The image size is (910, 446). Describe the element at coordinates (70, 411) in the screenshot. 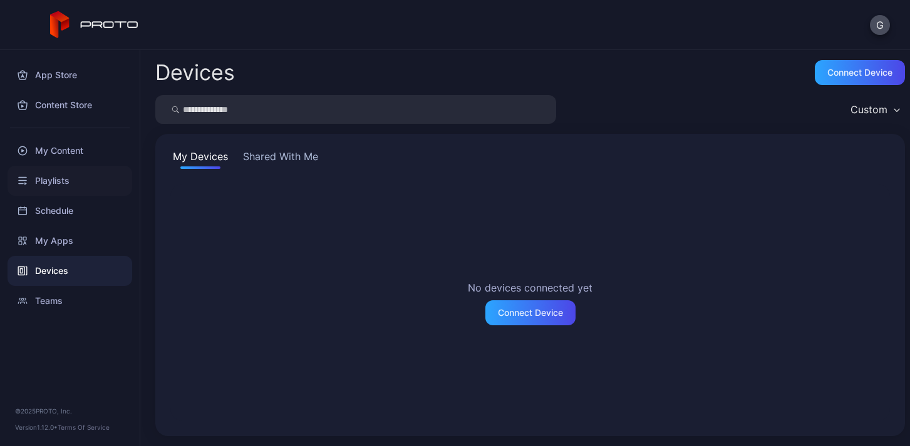

I see `div: © 2025 PROTO, Inc.` at that location.